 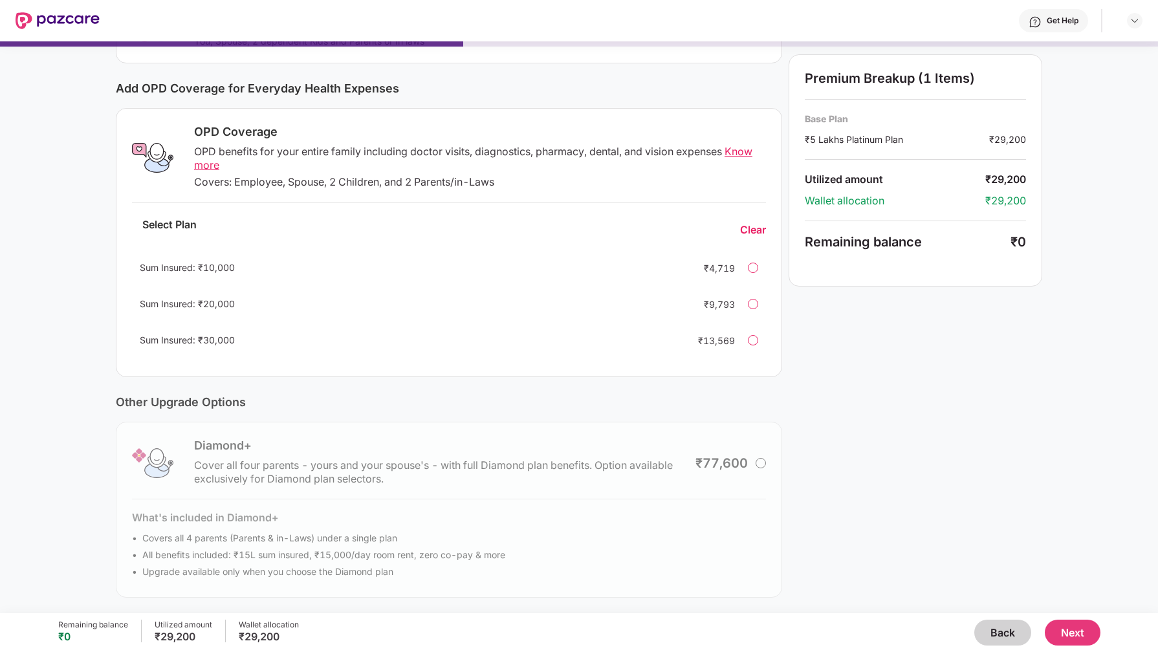 What do you see at coordinates (1035, 22) in the screenshot?
I see `img: svg+xml;base64,PHN2ZyBpZD0iSGVscC0zMngzMiIgeG1sbnM9Imh0dHA6Ly93d3cudzMub3JnLzIwMDAvc3ZnIiB3aWR0aD...` at bounding box center [1035, 22].